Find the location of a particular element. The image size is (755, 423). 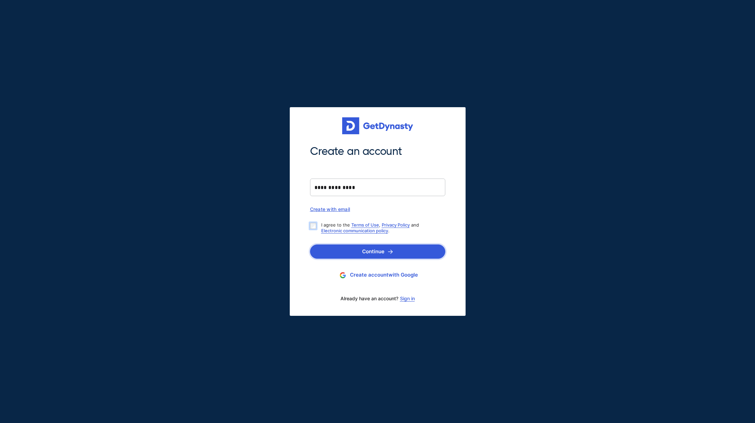

a: Privacy Policy is located at coordinates (396, 225).